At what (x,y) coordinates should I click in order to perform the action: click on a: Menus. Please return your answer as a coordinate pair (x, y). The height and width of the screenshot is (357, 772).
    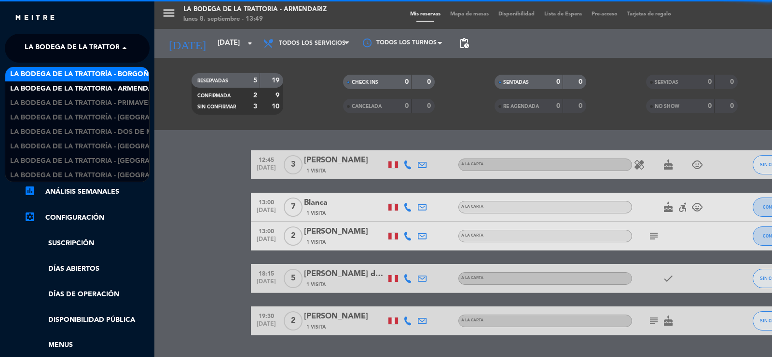
    Looking at the image, I should click on (87, 345).